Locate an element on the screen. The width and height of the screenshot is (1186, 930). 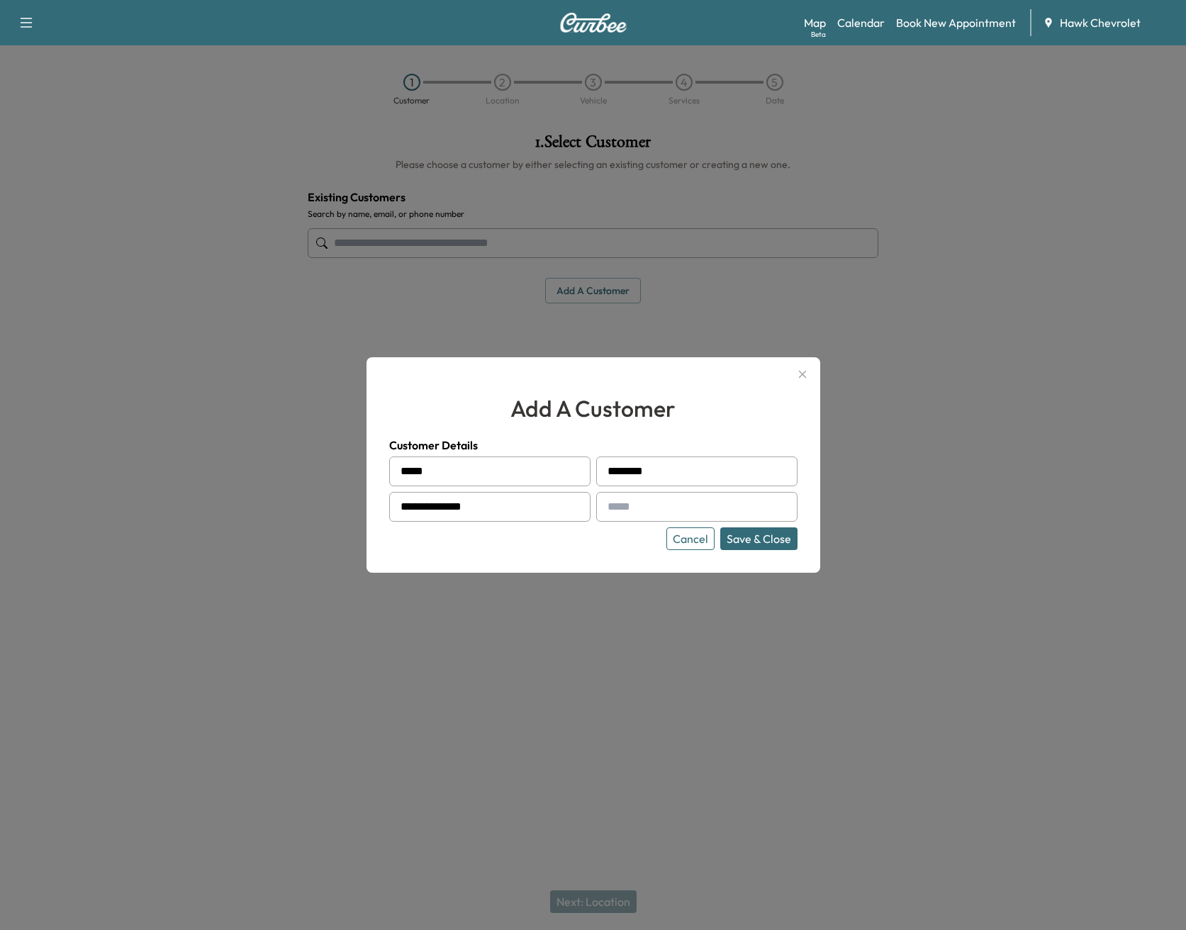
a: Book New Appointment is located at coordinates (956, 23).